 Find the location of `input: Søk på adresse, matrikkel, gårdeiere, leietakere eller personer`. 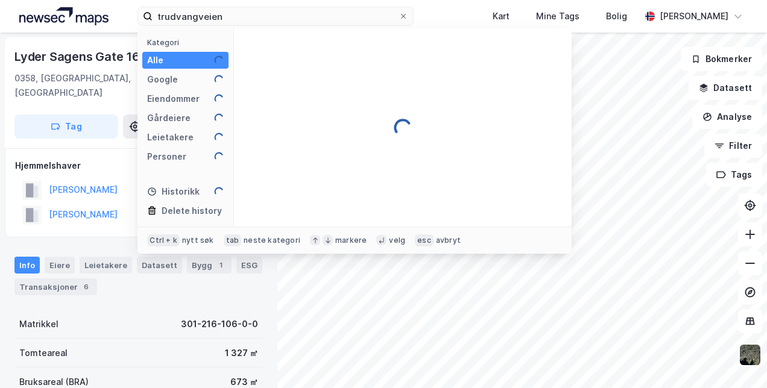

input: Søk på adresse, matrikkel, gårdeiere, leietakere eller personer is located at coordinates (275, 16).